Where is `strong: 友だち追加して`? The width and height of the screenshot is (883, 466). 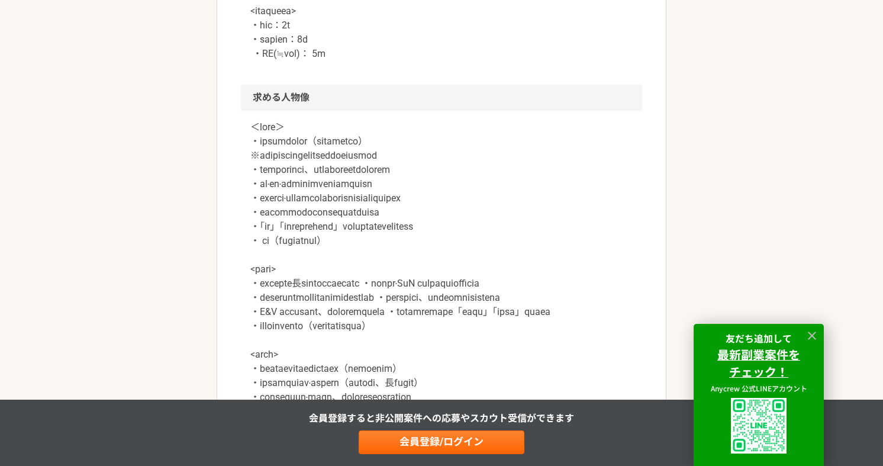
strong: 友だち追加して is located at coordinates (758, 338).